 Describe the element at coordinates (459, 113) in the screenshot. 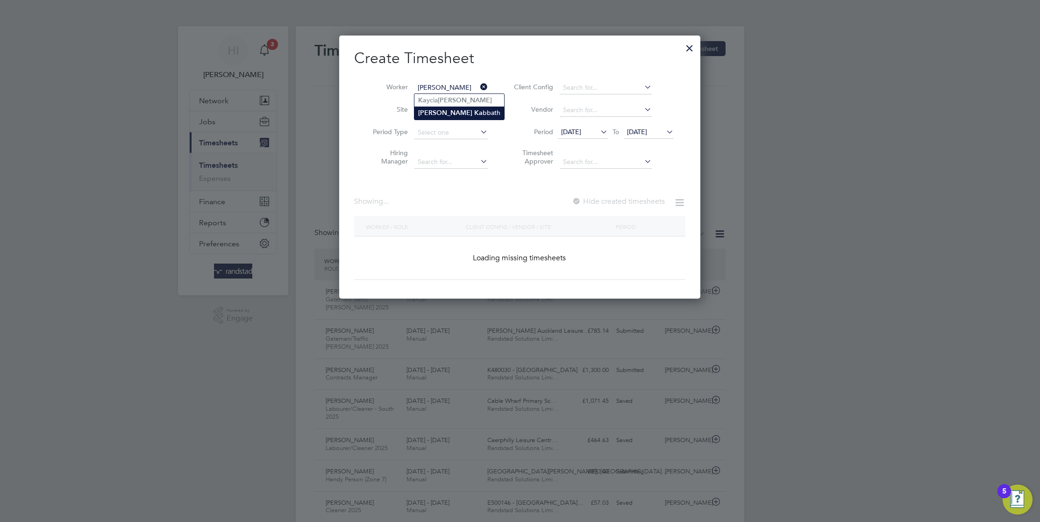

I see `li: bbath` at that location.